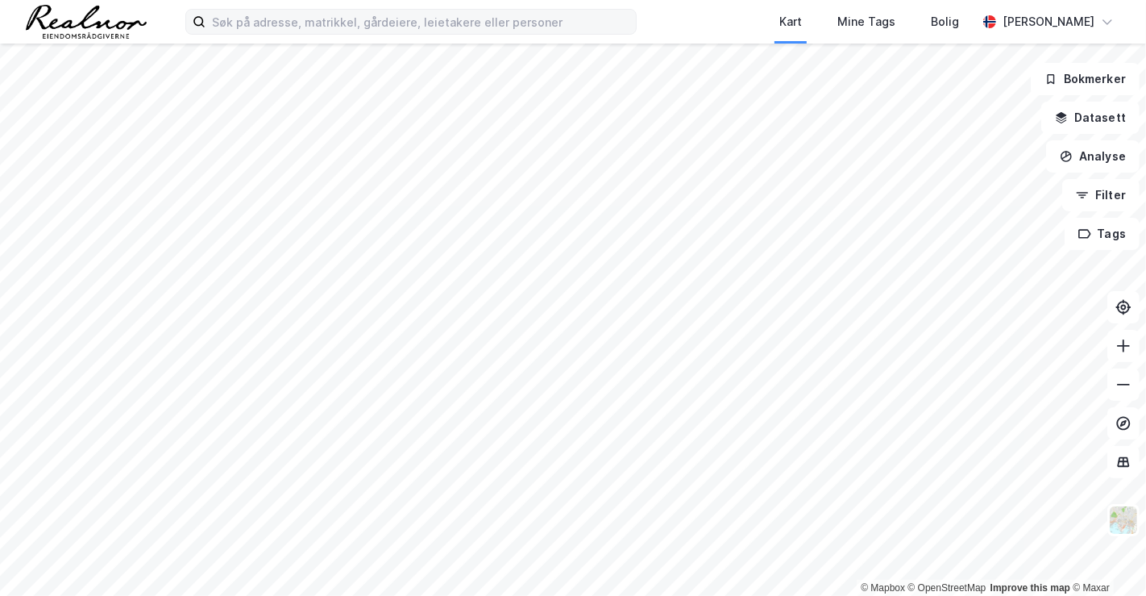 The height and width of the screenshot is (596, 1146). I want to click on div: Kart, so click(791, 22).